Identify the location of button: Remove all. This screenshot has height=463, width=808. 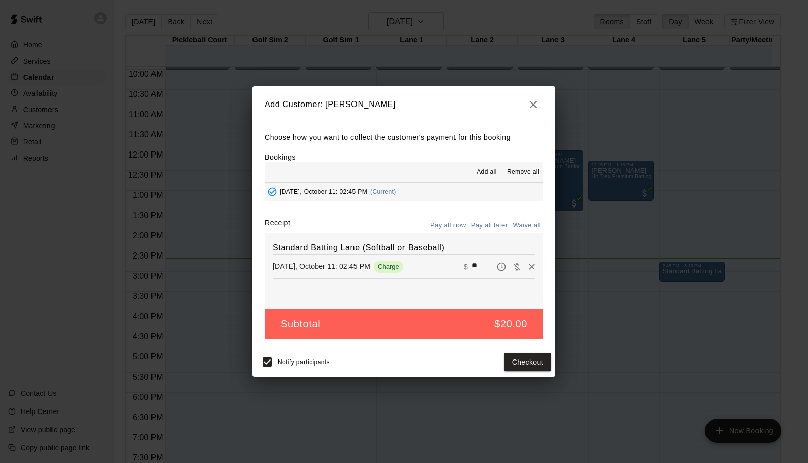
(523, 172).